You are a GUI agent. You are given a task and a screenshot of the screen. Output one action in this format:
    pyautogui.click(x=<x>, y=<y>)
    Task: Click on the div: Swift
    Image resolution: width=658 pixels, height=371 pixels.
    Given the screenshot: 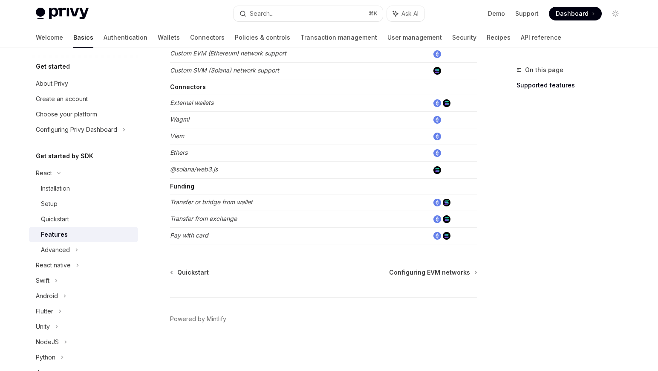 What is the action you would take?
    pyautogui.click(x=43, y=281)
    